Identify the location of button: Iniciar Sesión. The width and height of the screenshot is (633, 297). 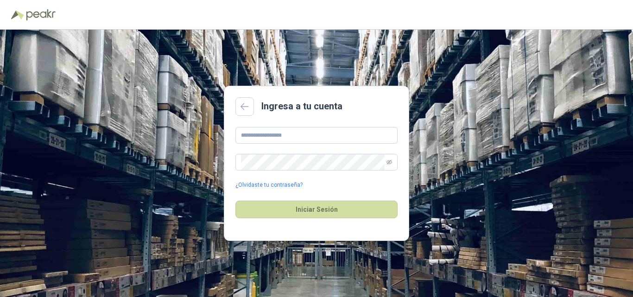
(317, 210).